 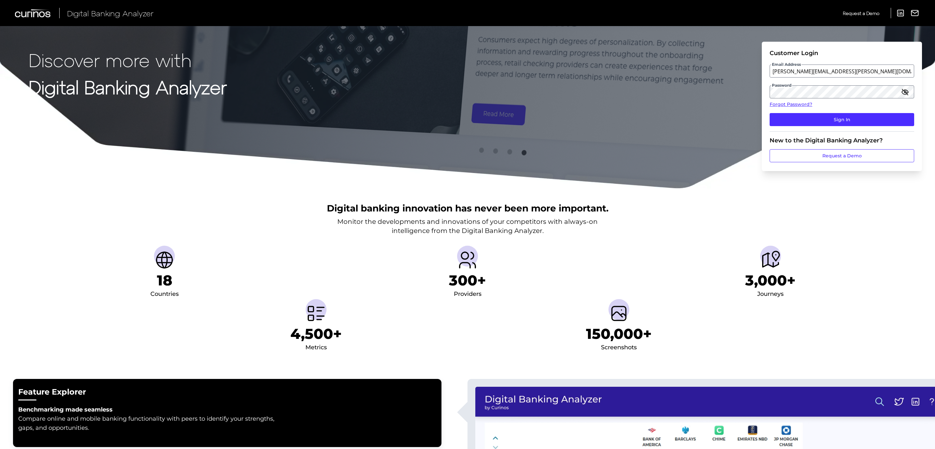 What do you see at coordinates (65, 409) in the screenshot?
I see `strong: Benchmarking made seamless` at bounding box center [65, 409].